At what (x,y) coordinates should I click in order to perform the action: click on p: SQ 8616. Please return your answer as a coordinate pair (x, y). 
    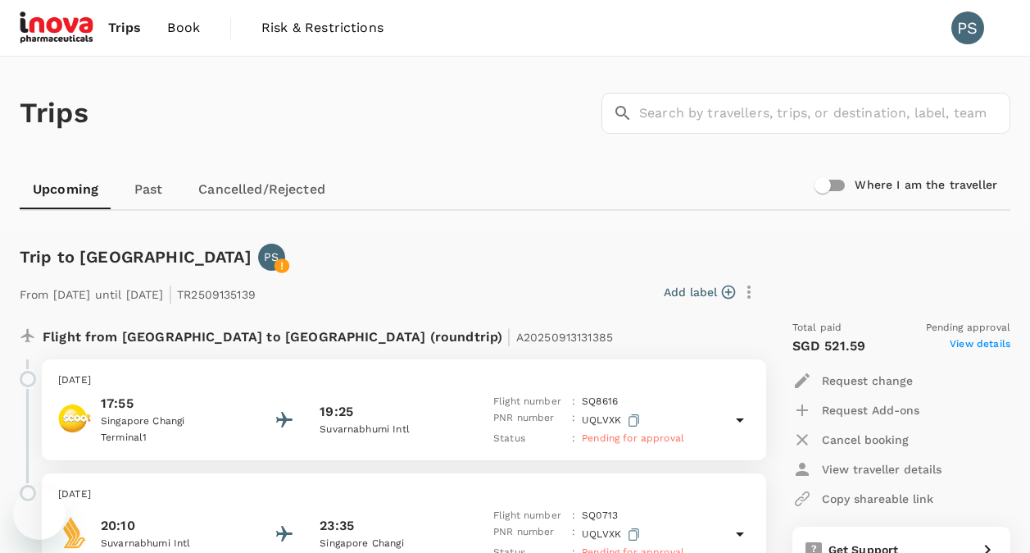
    Looking at the image, I should click on (600, 402).